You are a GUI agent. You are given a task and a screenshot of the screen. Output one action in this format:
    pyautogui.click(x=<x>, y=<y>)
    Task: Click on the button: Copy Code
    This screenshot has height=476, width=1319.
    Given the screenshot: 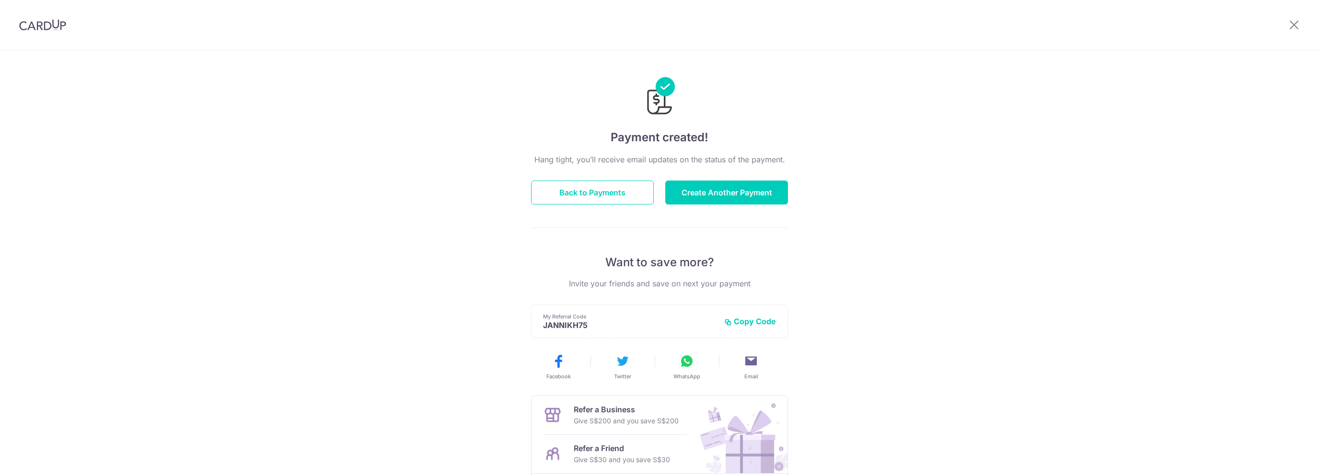 What is the action you would take?
    pyautogui.click(x=750, y=322)
    